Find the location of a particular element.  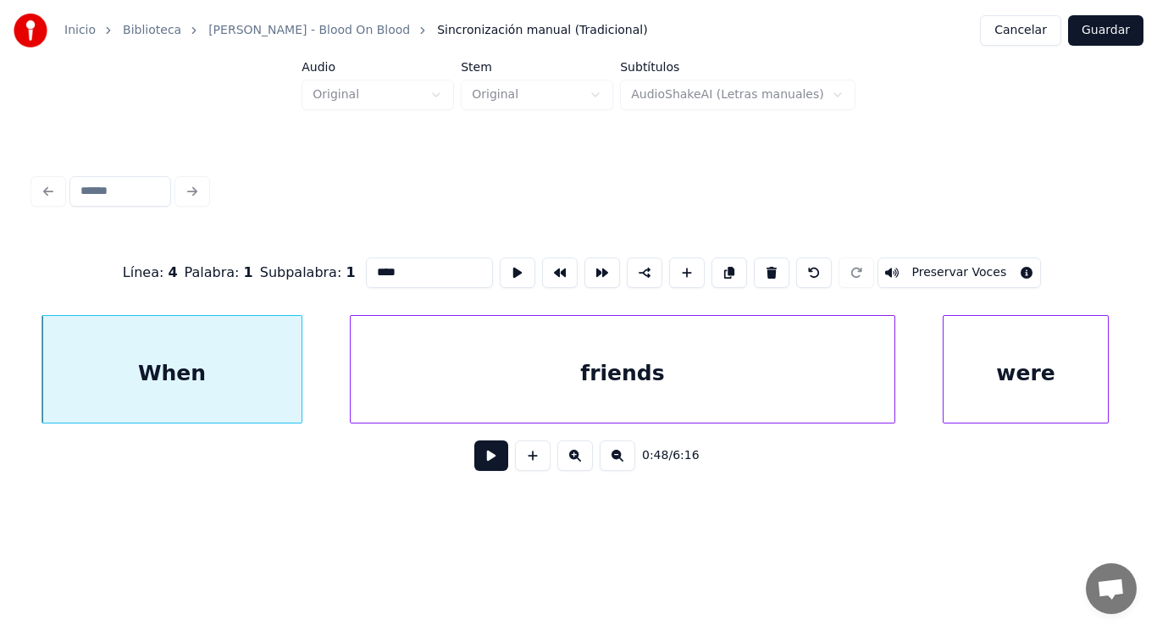

a: Inicio is located at coordinates (80, 30).